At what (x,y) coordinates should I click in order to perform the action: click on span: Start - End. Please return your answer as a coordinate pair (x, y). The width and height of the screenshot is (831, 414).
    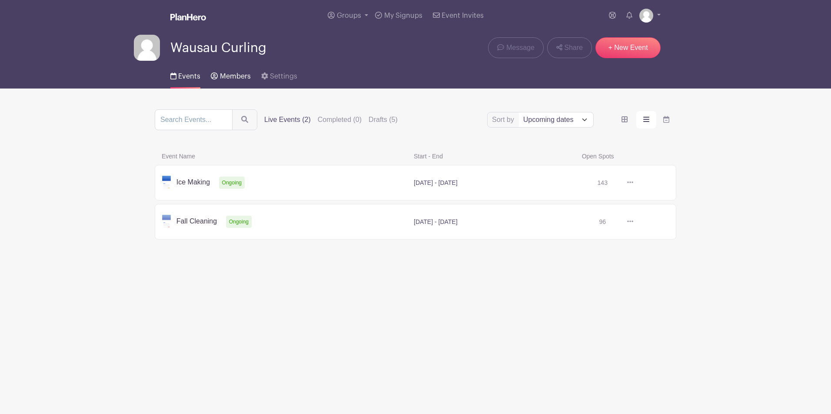
    Looking at the image, I should click on (492, 156).